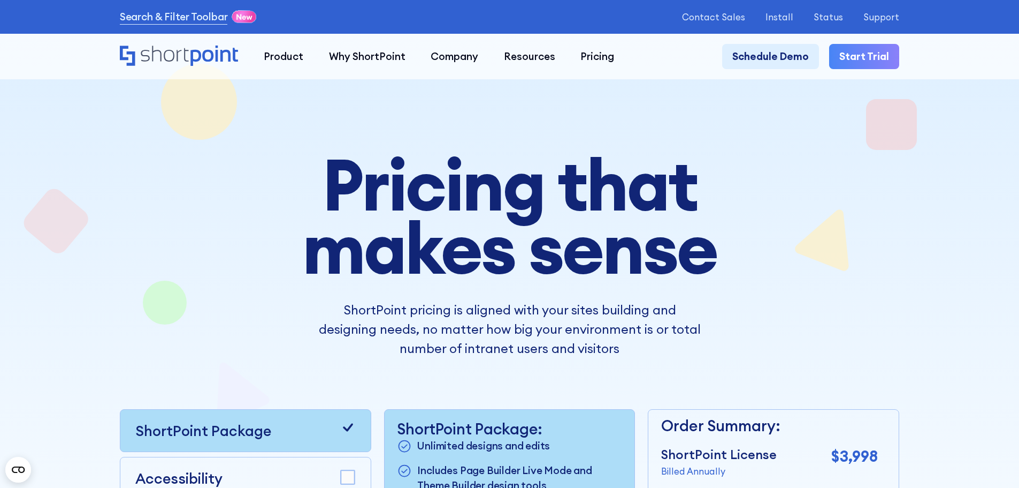 The image size is (1019, 488). I want to click on a: Install, so click(780, 17).